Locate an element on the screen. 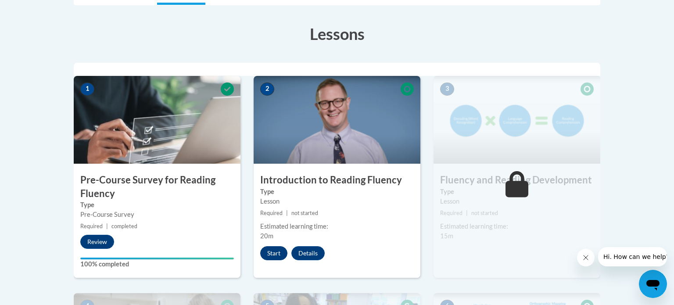 This screenshot has height=305, width=674. span: 3 is located at coordinates (447, 89).